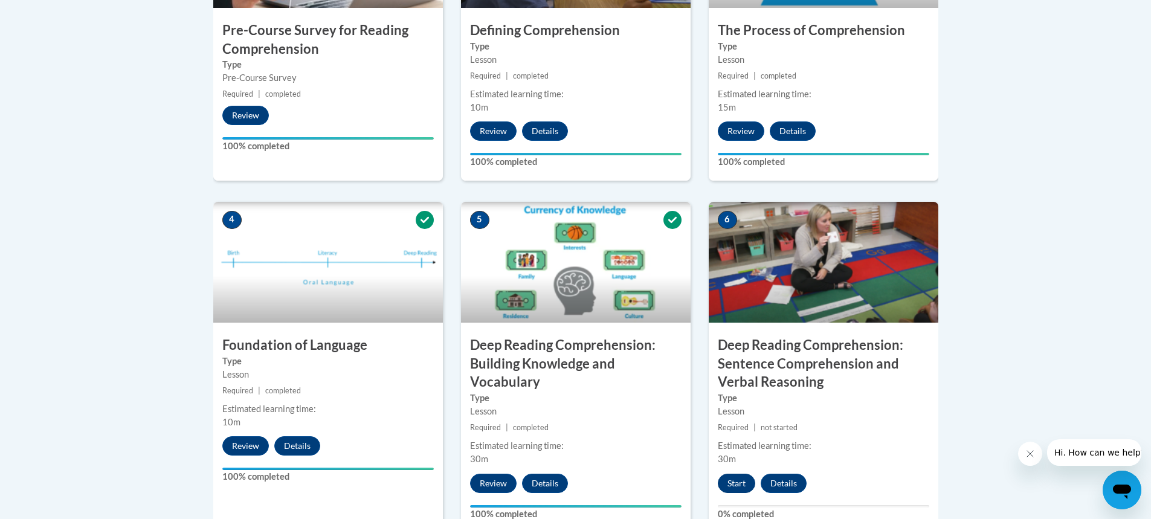 The height and width of the screenshot is (519, 1151). What do you see at coordinates (727, 107) in the screenshot?
I see `span: 15m` at bounding box center [727, 107].